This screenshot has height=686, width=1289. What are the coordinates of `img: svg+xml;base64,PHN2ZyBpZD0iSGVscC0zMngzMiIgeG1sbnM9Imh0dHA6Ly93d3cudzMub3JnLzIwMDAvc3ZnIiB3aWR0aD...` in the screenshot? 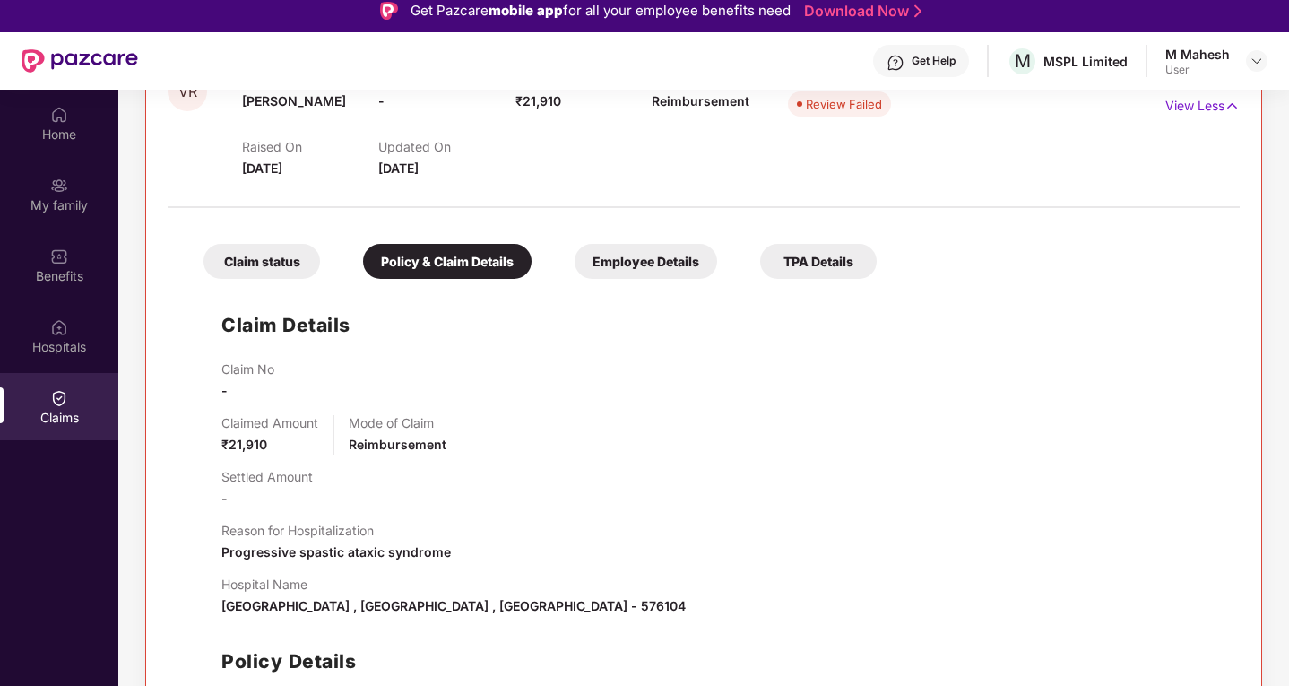 It's located at (896, 63).